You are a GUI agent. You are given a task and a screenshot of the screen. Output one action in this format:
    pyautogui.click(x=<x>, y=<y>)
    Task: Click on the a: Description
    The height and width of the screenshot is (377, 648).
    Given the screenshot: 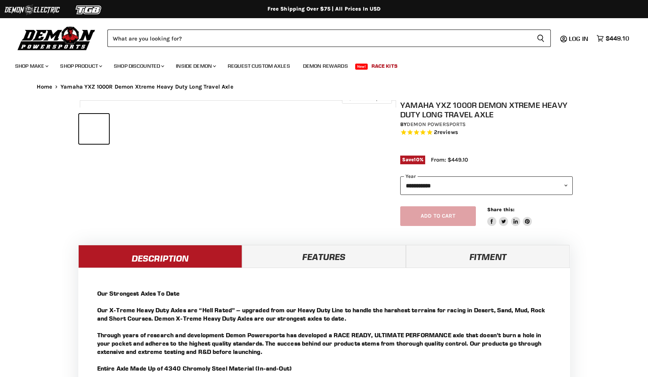 What is the action you would take?
    pyautogui.click(x=160, y=256)
    